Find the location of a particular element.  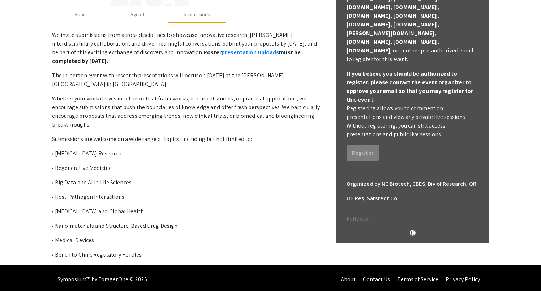

p: • Nano-materials and Structure-Based Drug Design is located at coordinates (187, 226).